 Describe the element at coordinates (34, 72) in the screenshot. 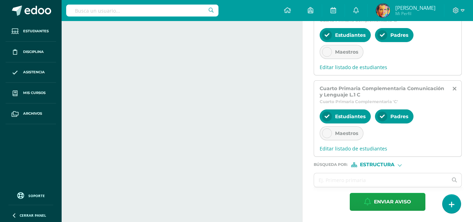

I see `span: Asistencia` at that location.